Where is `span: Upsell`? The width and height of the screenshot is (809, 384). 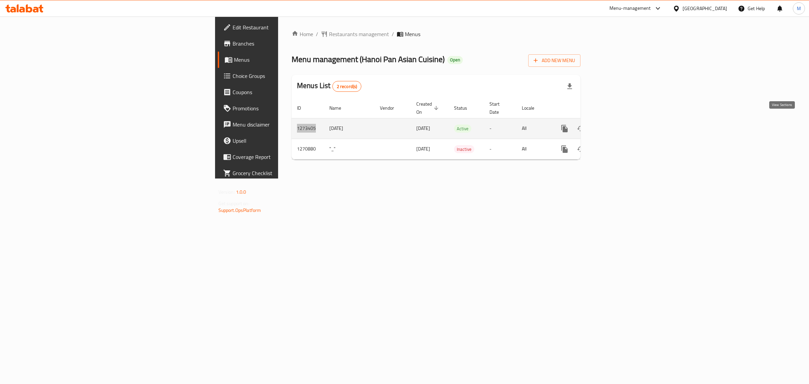 span: Upsell is located at coordinates (288, 141).